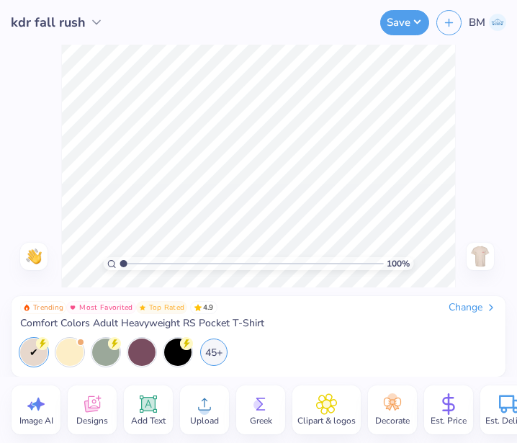 Image resolution: width=517 pixels, height=443 pixels. I want to click on span: Image AI, so click(36, 421).